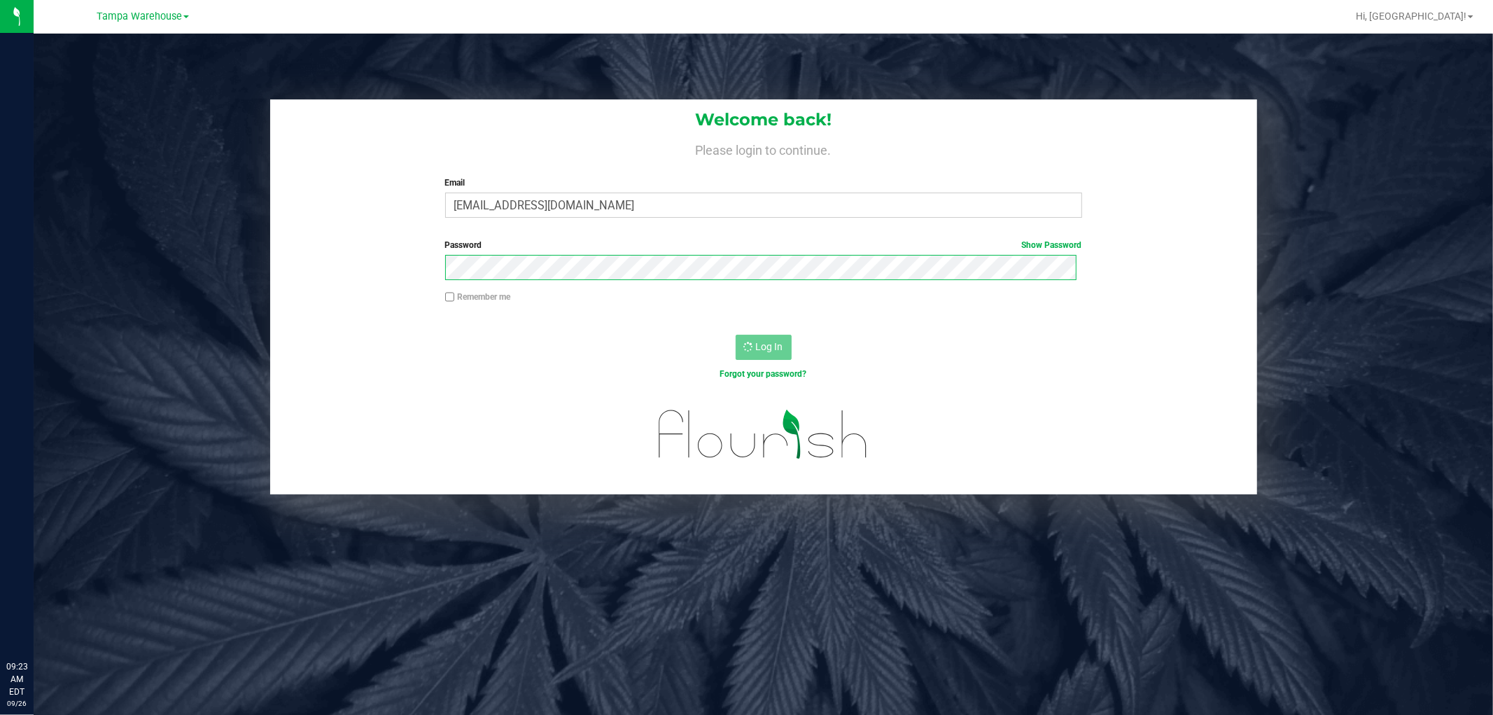  I want to click on h1: Welcome back!, so click(764, 120).